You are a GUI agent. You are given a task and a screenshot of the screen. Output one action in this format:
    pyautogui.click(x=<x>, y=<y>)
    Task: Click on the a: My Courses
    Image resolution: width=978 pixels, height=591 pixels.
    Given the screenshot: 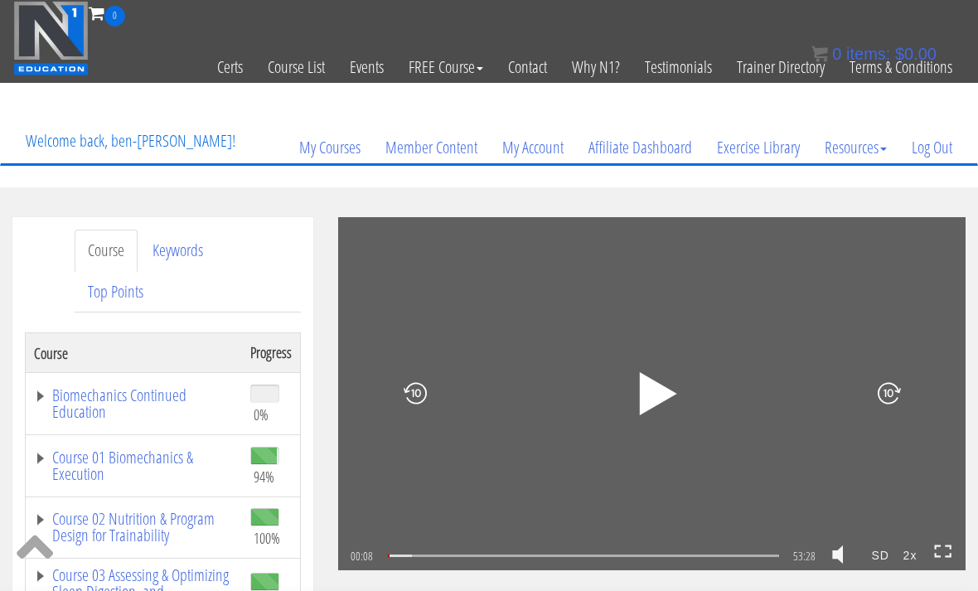 What is the action you would take?
    pyautogui.click(x=330, y=148)
    